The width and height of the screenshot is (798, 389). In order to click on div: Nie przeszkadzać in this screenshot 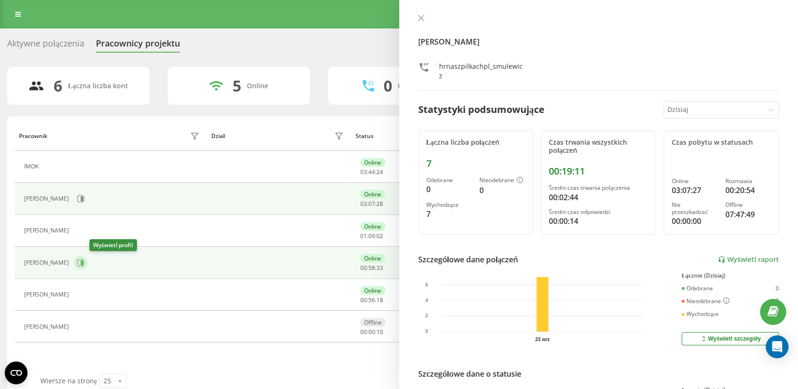, I will do `click(695, 208)`.